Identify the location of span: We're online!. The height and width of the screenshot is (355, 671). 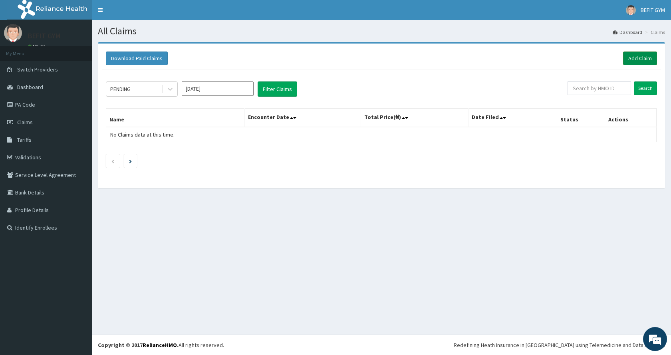
(78, 141).